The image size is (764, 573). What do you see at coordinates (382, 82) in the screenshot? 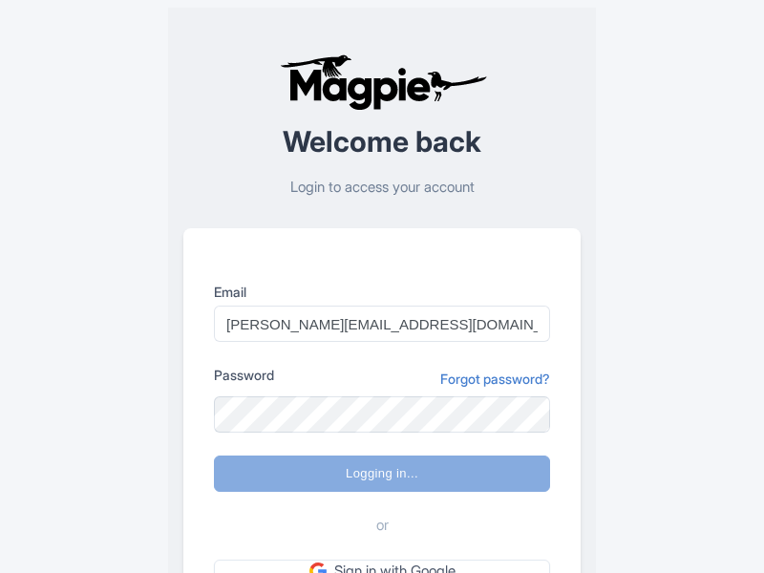
I see `img: logo-ab69f6fb50320c5b225c76a69d11143b.png` at bounding box center [382, 82].